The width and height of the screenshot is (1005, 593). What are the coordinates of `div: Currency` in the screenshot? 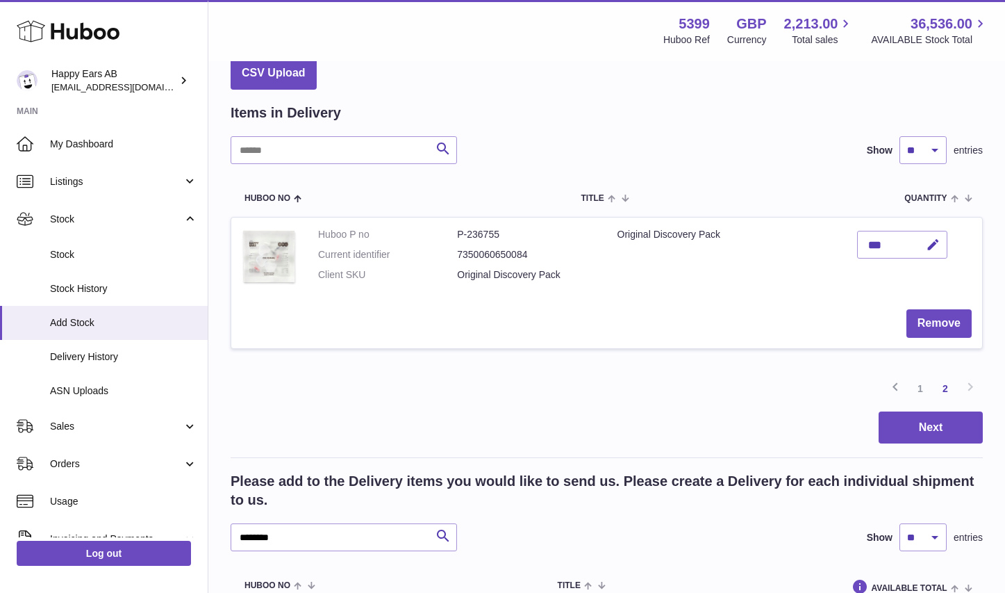 It's located at (747, 40).